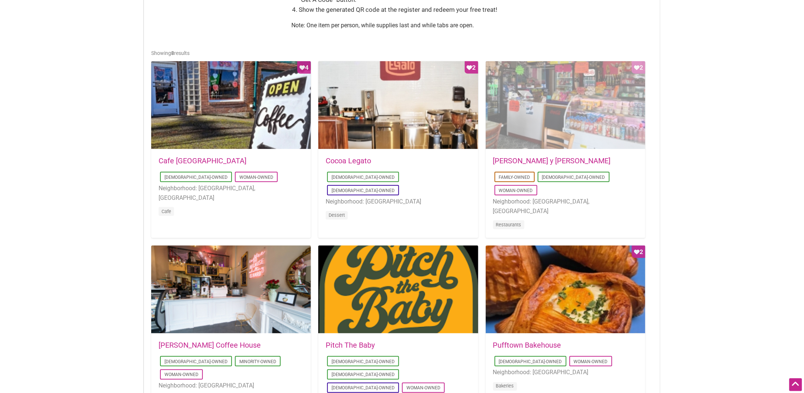  Describe the element at coordinates (505, 386) in the screenshot. I see `a: Bakeries` at that location.